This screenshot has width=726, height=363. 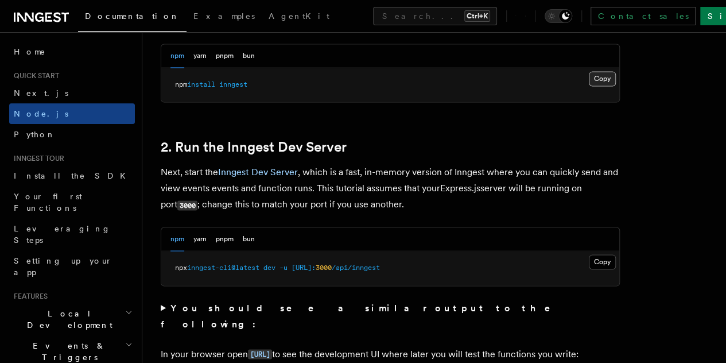 What do you see at coordinates (72, 176) in the screenshot?
I see `a: Install the SDK` at bounding box center [72, 176].